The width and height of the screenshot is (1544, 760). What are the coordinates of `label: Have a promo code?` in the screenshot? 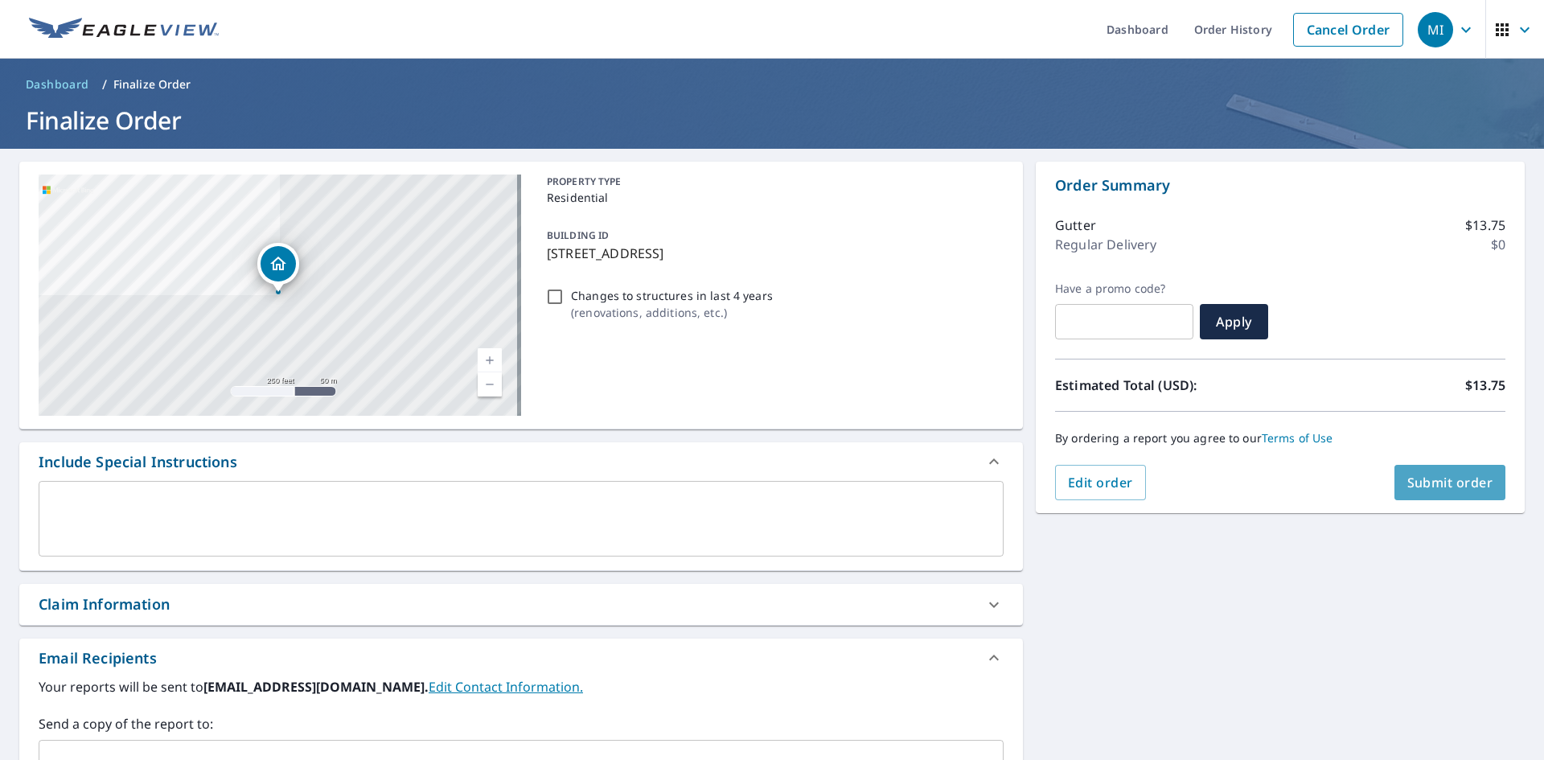 It's located at (1124, 289).